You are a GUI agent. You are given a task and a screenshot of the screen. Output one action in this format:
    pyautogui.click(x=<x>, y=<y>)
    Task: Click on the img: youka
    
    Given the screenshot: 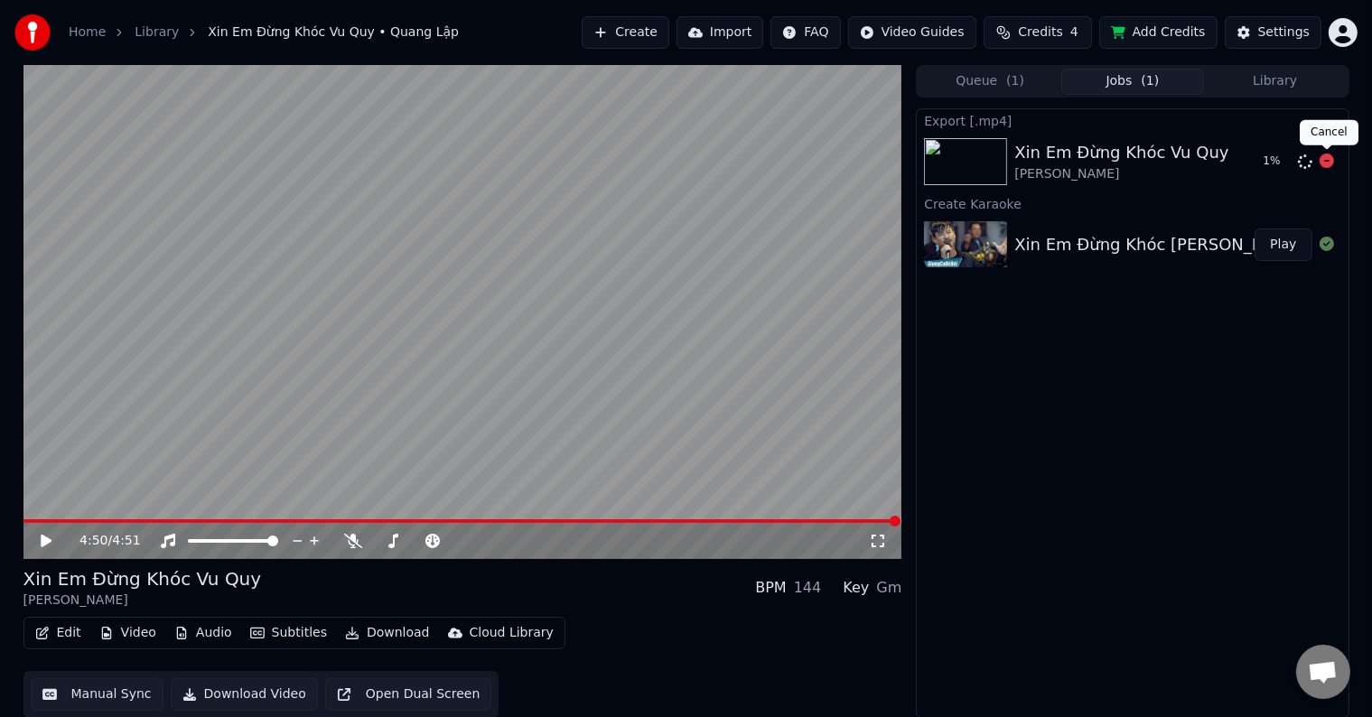 What is the action you would take?
    pyautogui.click(x=33, y=33)
    